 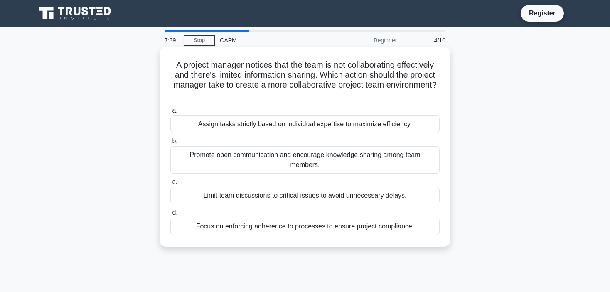 What do you see at coordinates (175, 182) in the screenshot?
I see `span: c.` at bounding box center [175, 182].